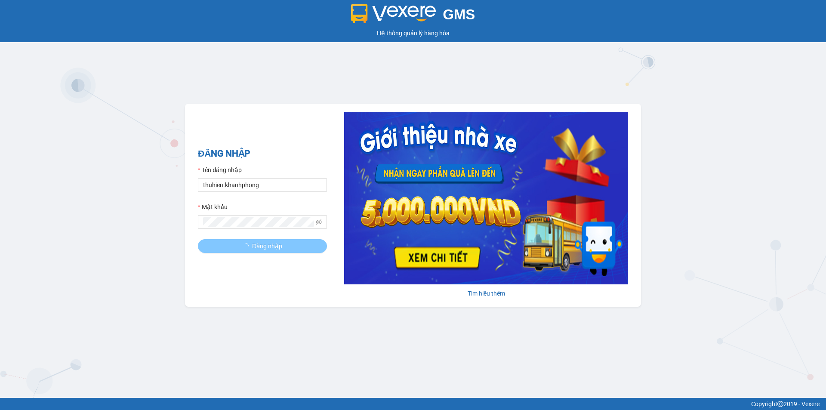 Image resolution: width=826 pixels, height=410 pixels. Describe the element at coordinates (486, 198) in the screenshot. I see `img: banner-0` at that location.